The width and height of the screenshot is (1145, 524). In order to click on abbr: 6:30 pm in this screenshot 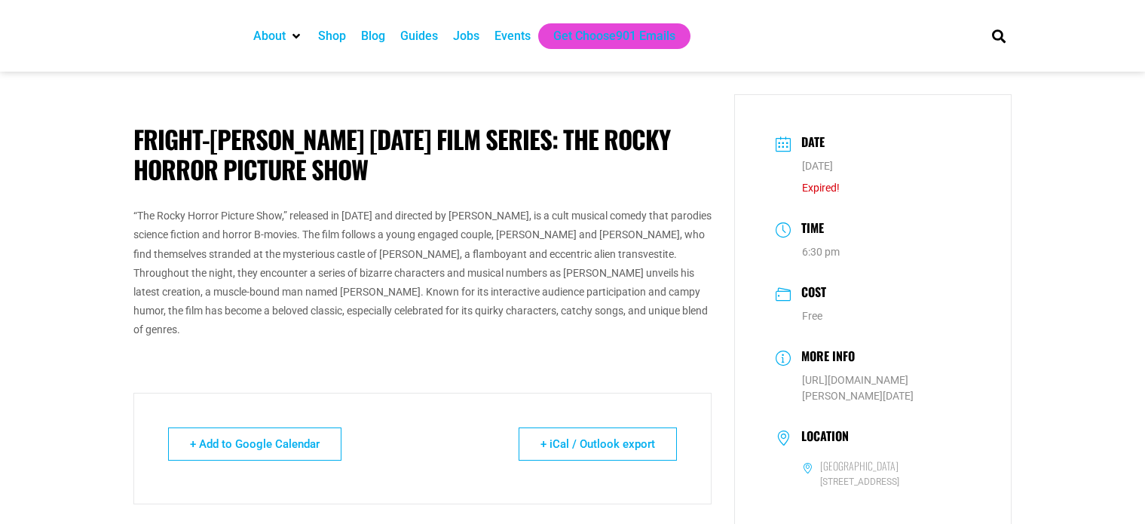, I will do `click(821, 252)`.